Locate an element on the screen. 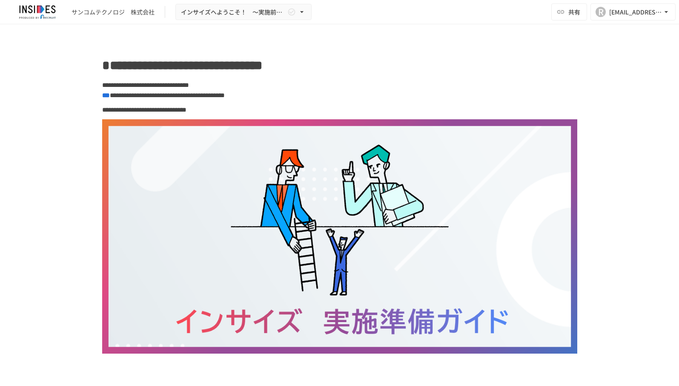 The height and width of the screenshot is (386, 679). span: インサイズへようこそ！ ～実施前のご案内～ is located at coordinates (233, 12).